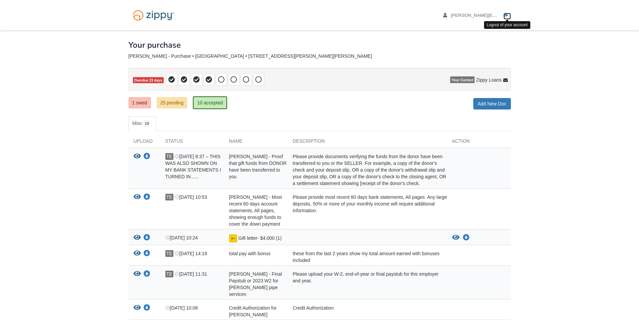 The image size is (639, 320). What do you see at coordinates (368, 210) in the screenshot?
I see `div: Please provide most recent 60 days bank statements, All pages. Any large deposits, 50% or more of...` at bounding box center [368, 210].